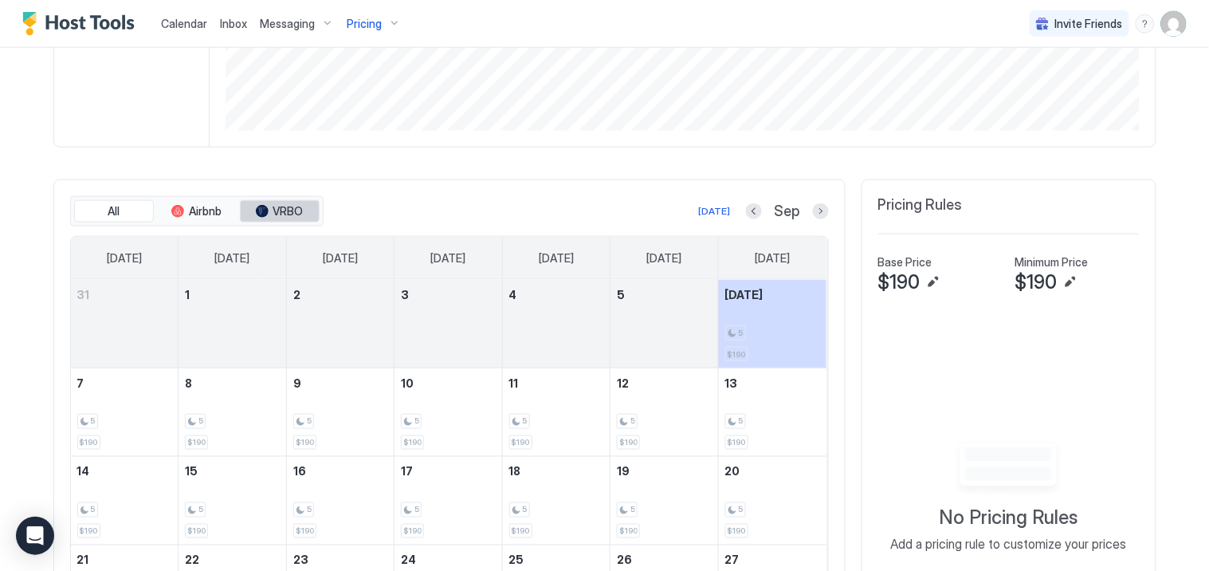 The width and height of the screenshot is (1209, 571). I want to click on td: September 1, 2025, so click(232, 324).